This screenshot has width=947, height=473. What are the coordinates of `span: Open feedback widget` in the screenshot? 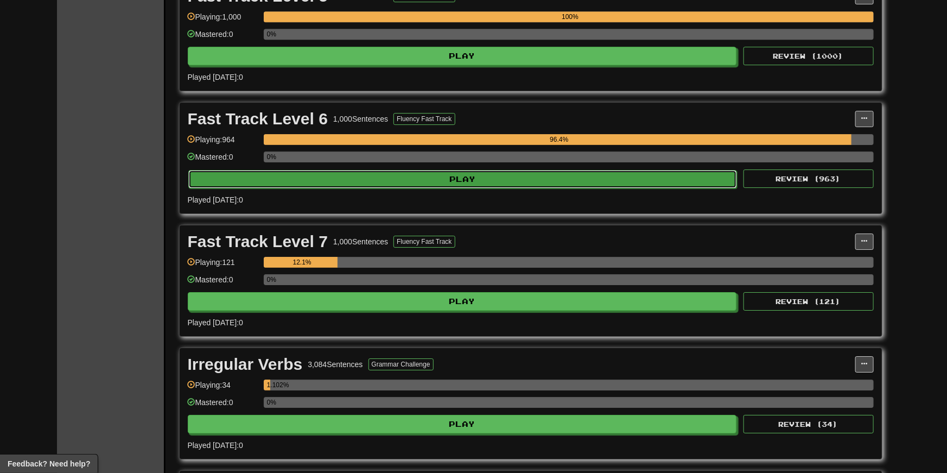 It's located at (49, 463).